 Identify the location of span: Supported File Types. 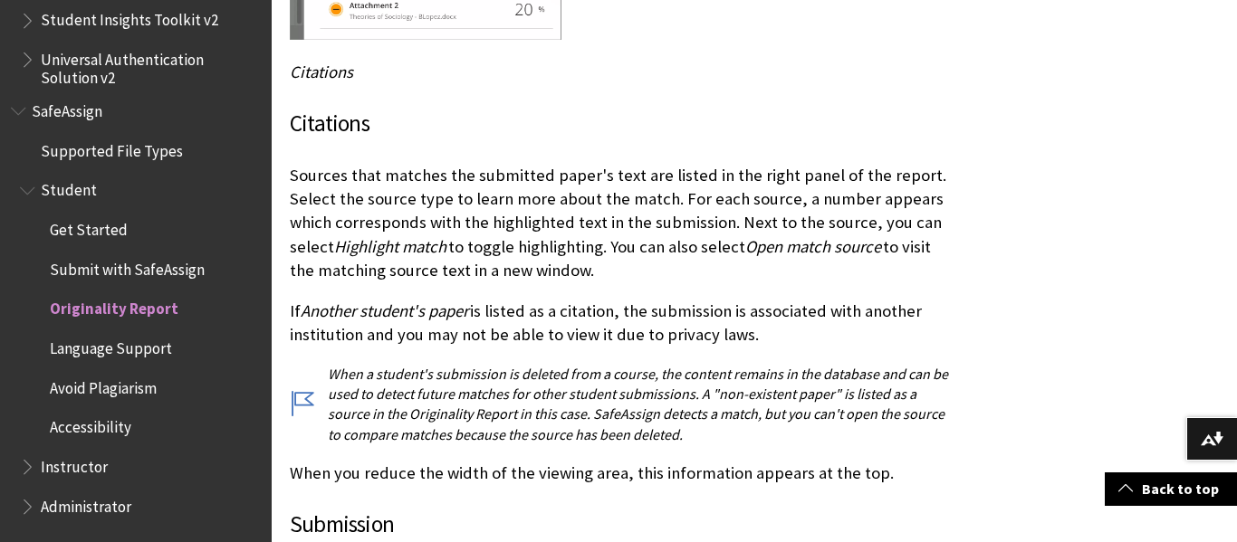
(111, 148).